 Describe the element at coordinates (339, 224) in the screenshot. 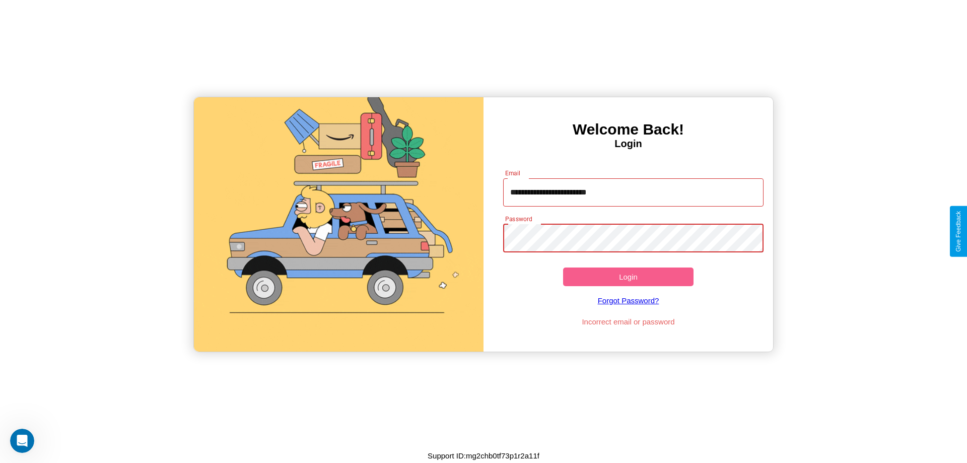

I see `img: gif` at that location.